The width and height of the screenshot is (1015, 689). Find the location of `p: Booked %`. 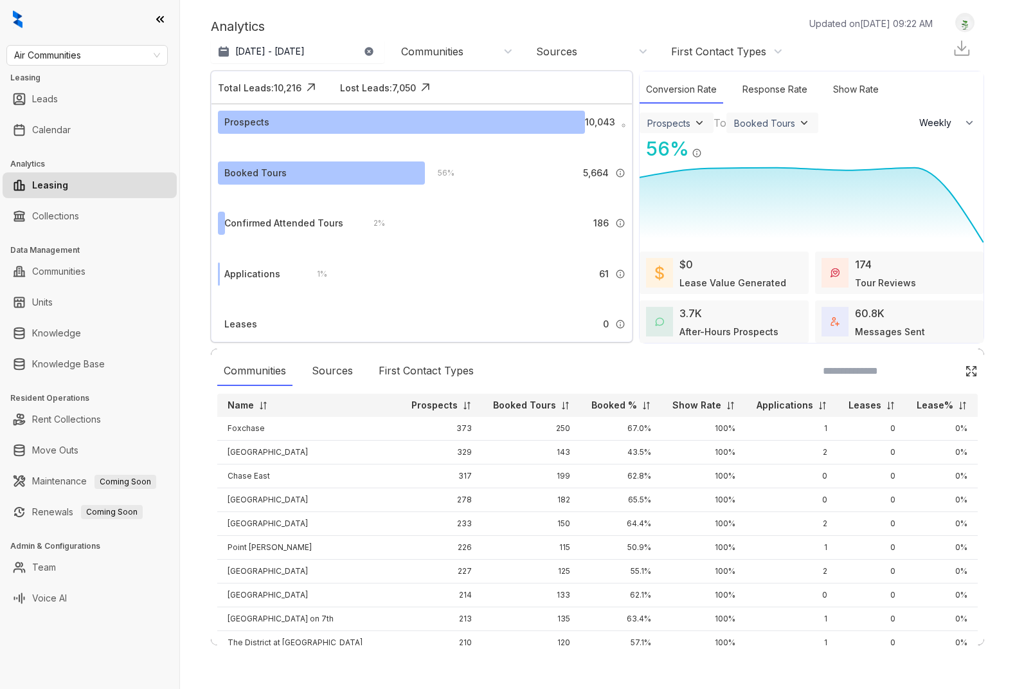

p: Booked % is located at coordinates (614, 405).